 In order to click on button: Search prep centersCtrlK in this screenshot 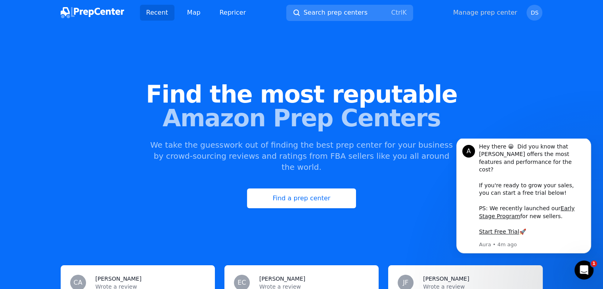, I will do `click(350, 13)`.